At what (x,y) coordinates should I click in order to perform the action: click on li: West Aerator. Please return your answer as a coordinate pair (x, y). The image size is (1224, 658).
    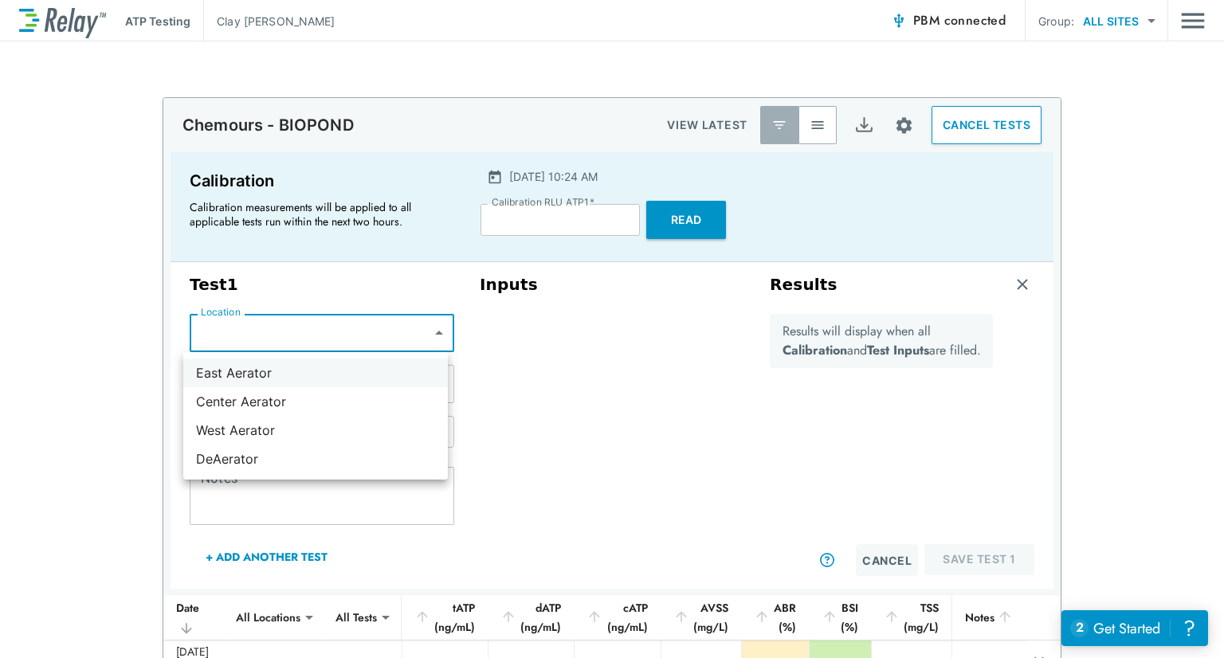
    Looking at the image, I should click on (316, 430).